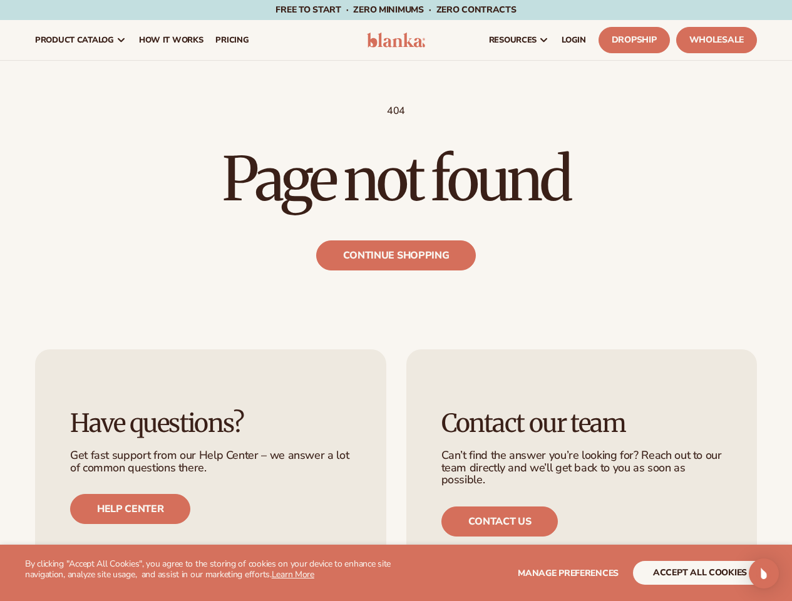 The width and height of the screenshot is (792, 601). What do you see at coordinates (396, 40) in the screenshot?
I see `a: logo` at bounding box center [396, 40].